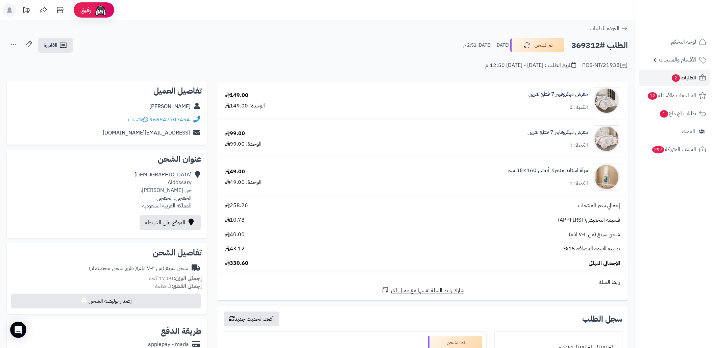 The width and height of the screenshot is (714, 348). What do you see at coordinates (18, 330) in the screenshot?
I see `div: Open Intercom Messenger` at bounding box center [18, 330].